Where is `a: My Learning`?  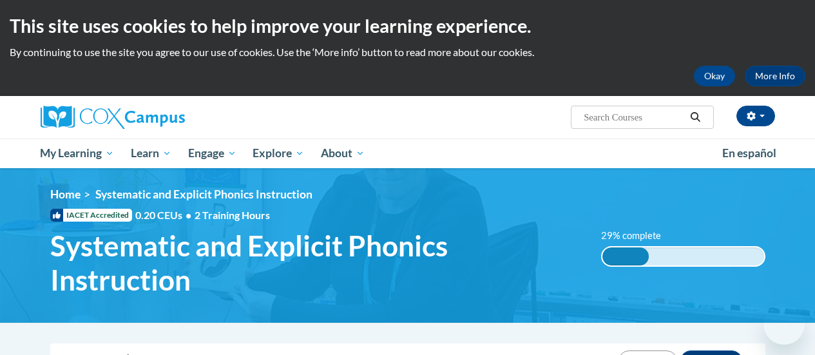
a: My Learning is located at coordinates (77, 153).